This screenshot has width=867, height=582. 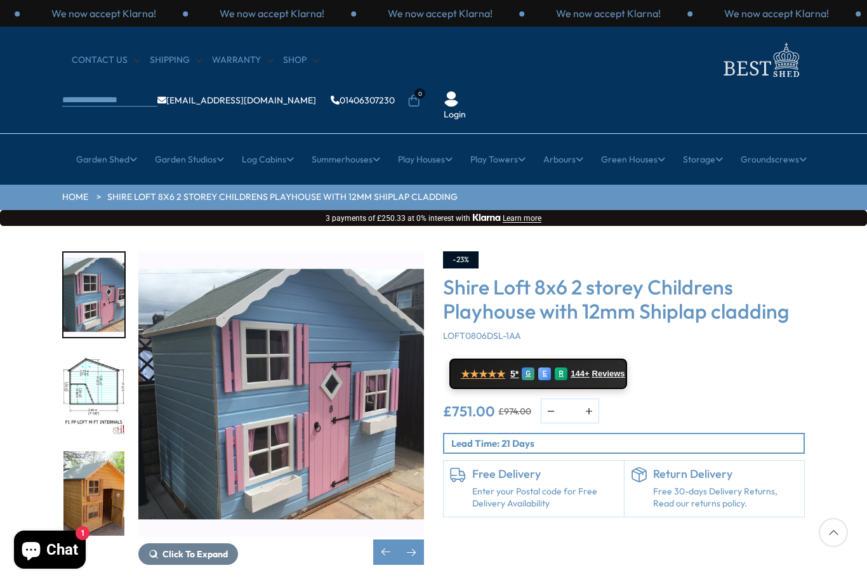 I want to click on ins: £751.00, so click(x=469, y=411).